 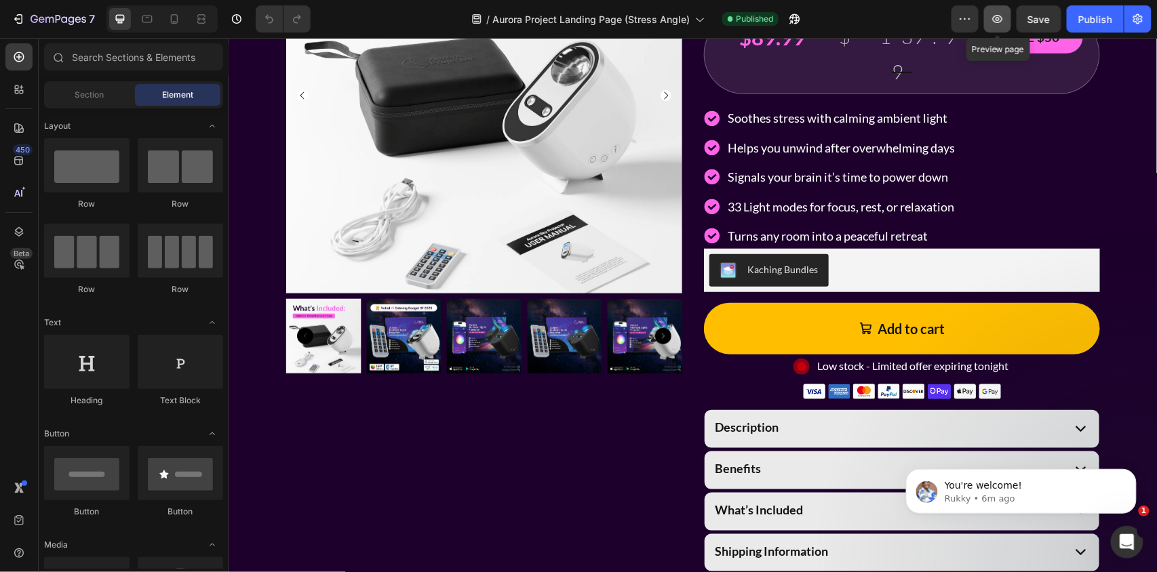 I want to click on button: Add to cart, so click(x=674, y=291).